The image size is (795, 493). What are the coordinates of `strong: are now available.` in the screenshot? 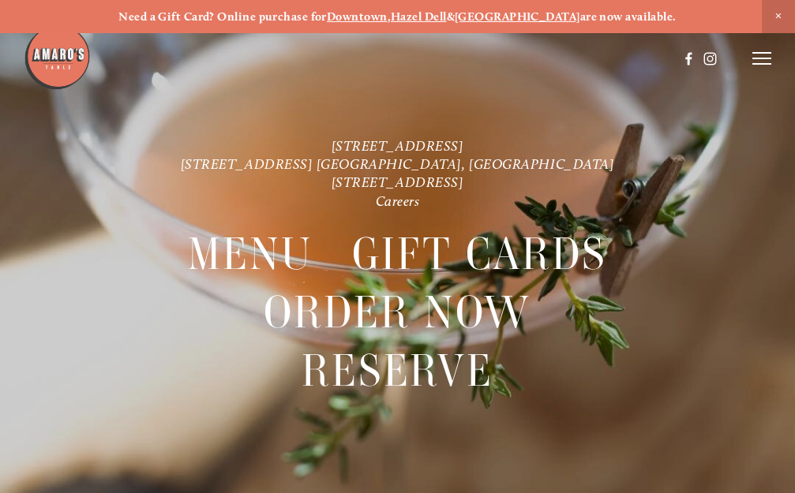 It's located at (629, 17).